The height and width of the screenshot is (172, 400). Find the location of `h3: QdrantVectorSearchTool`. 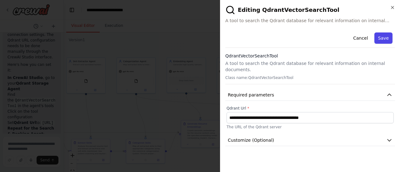

h3: QdrantVectorSearchTool is located at coordinates (310, 56).